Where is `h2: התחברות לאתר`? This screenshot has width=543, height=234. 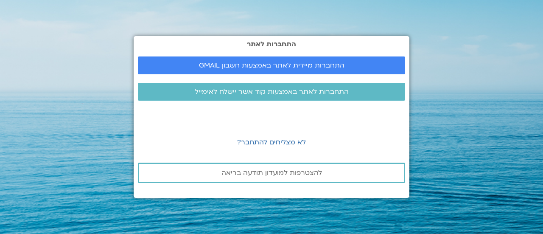 h2: התחברות לאתר is located at coordinates (272, 44).